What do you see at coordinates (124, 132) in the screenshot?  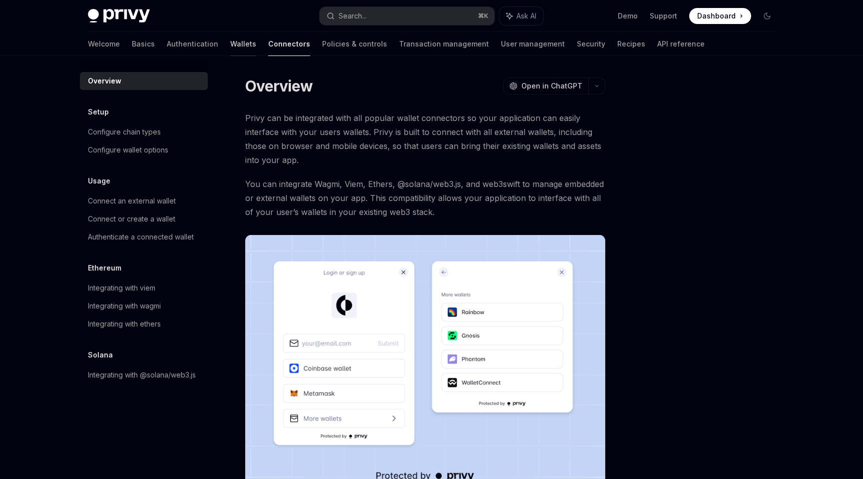 I see `div: Configure chain types` at bounding box center [124, 132].